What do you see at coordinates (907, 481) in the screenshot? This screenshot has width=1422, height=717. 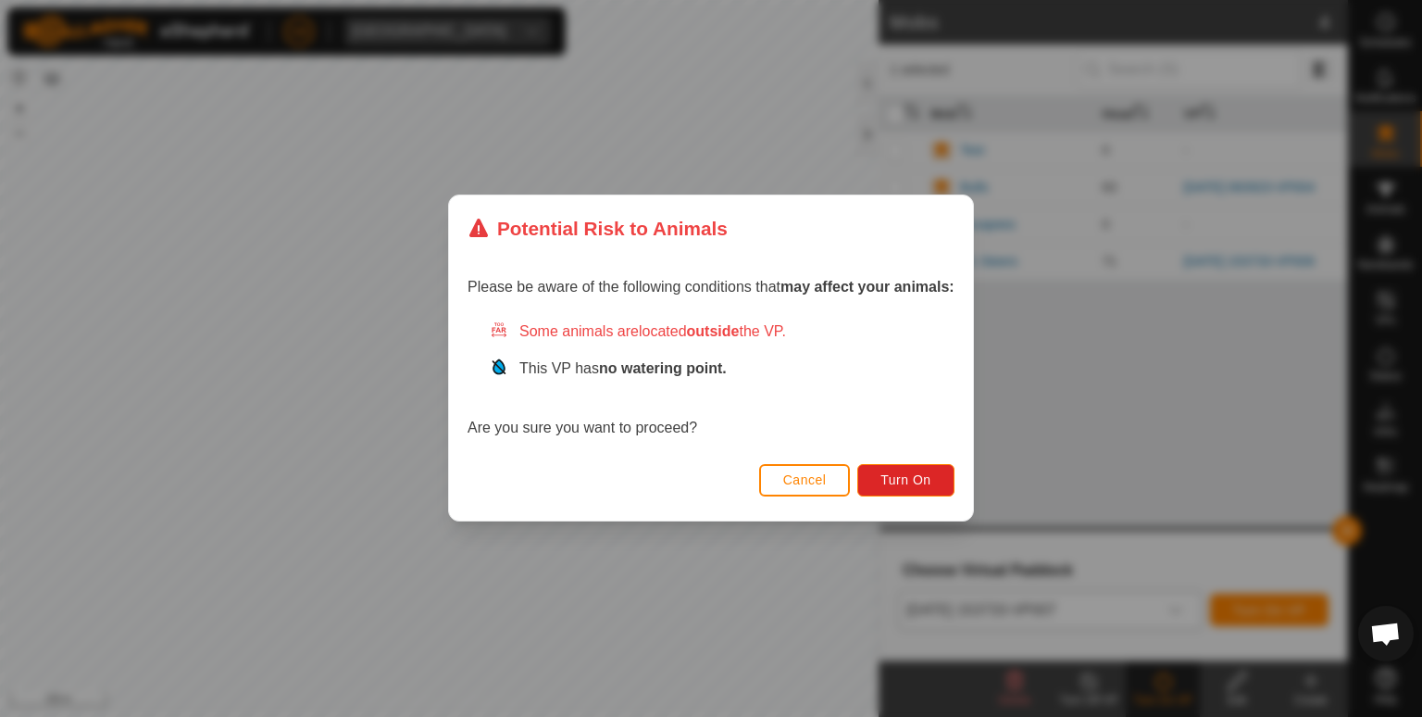 I see `span: Turn On` at bounding box center [907, 481].